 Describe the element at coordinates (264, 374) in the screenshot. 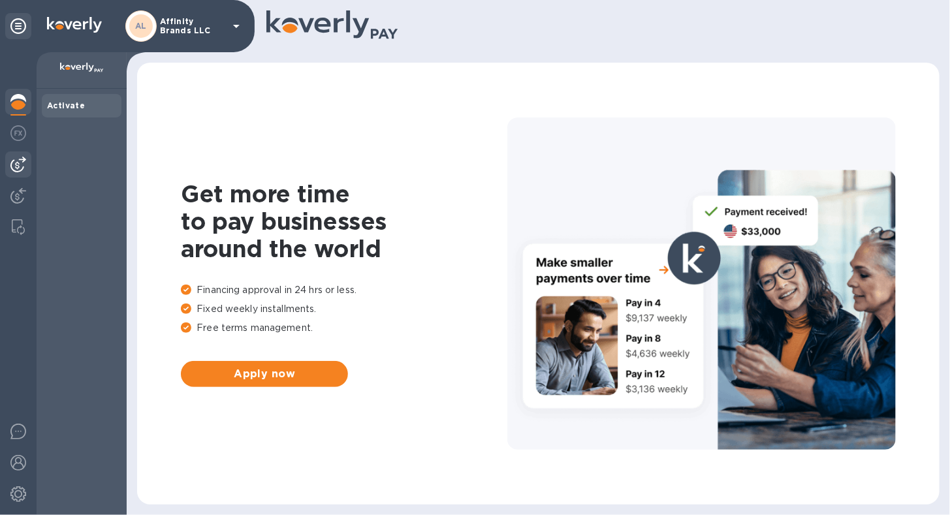

I see `button: Apply now` at that location.